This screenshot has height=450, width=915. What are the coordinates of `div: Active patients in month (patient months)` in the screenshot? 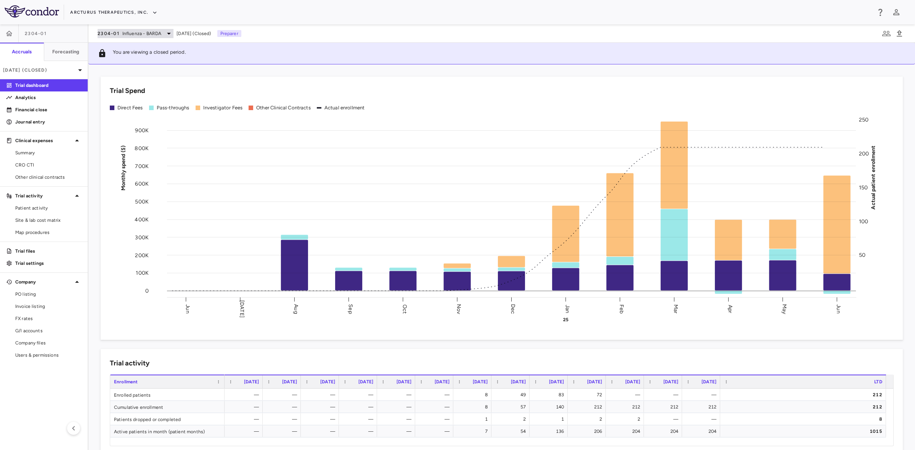 It's located at (167, 431).